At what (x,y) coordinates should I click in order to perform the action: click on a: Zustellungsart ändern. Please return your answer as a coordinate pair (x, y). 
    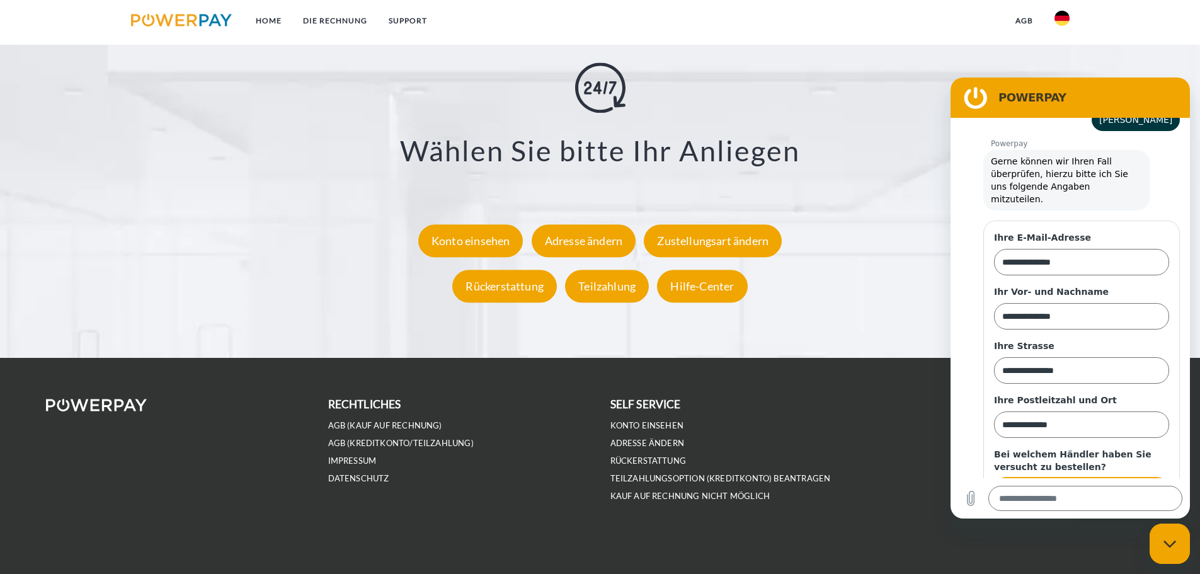
    Looking at the image, I should click on (713, 241).